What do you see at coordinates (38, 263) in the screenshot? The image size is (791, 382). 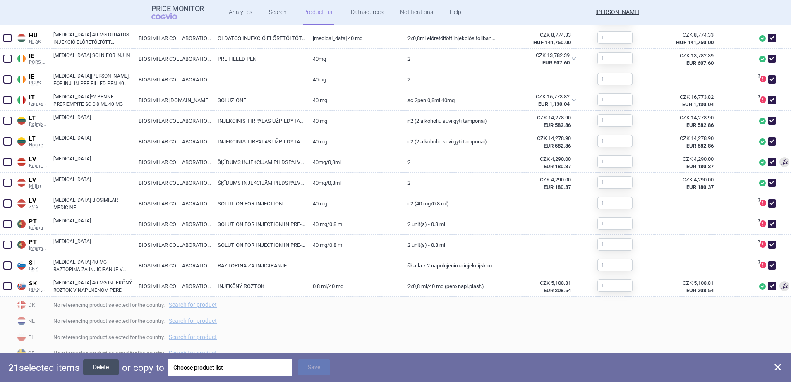 I see `span: SI` at bounding box center [38, 263].